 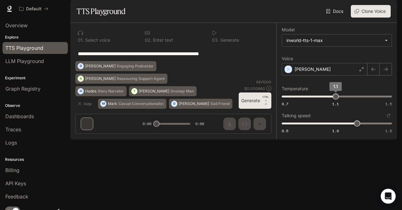 I want to click on button: MMarkCasual Conversationalist, so click(x=132, y=104).